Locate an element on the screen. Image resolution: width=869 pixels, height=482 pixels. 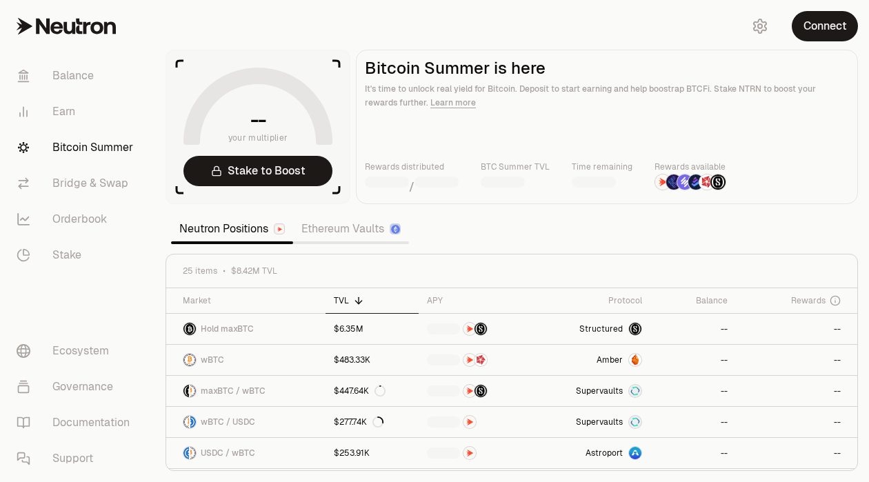
img: Neutron Logo is located at coordinates (279, 229).